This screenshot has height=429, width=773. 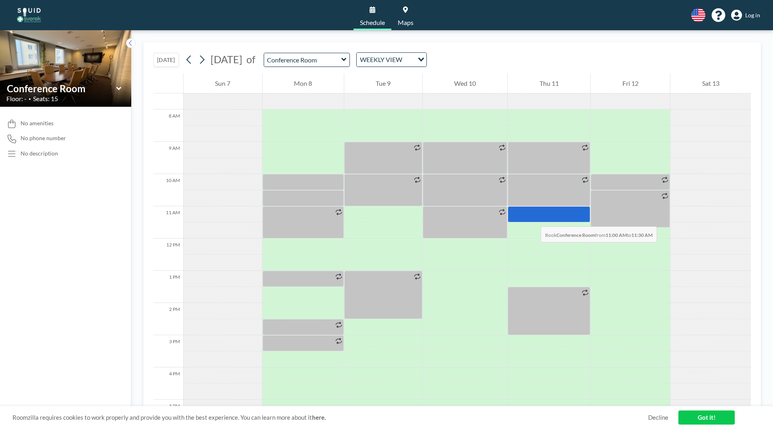 I want to click on div: 8 AM, so click(x=168, y=126).